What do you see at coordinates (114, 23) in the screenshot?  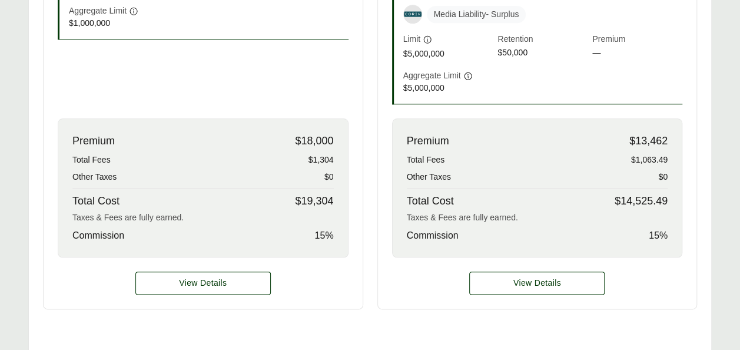 I see `span: $1,000,000` at bounding box center [114, 23].